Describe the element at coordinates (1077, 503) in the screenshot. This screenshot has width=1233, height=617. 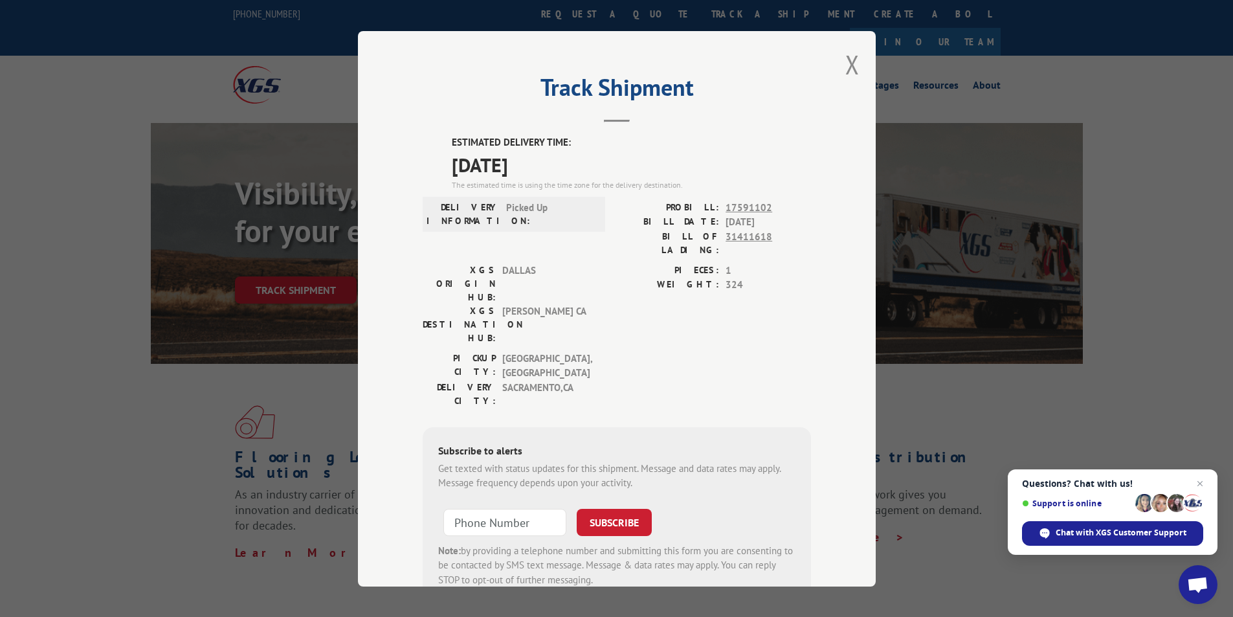
I see `span: Support is online` at that location.